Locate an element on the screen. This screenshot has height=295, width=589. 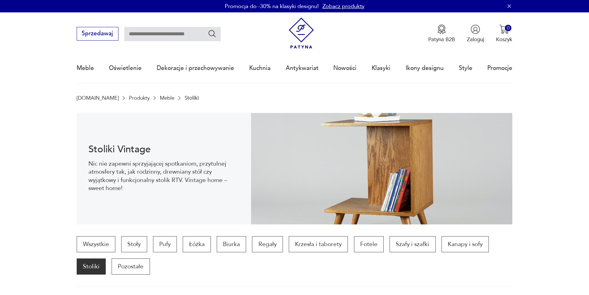
a: Łóżka is located at coordinates (197, 244).